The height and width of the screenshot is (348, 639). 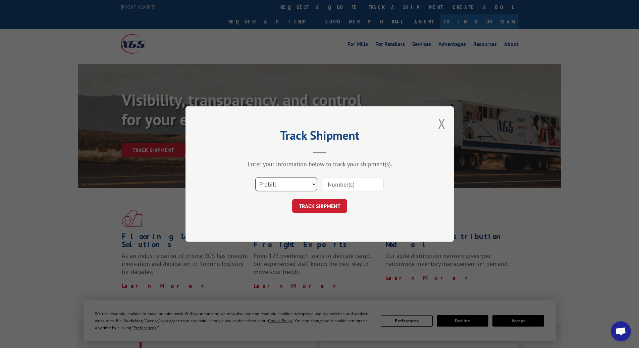 I want to click on div: Open chat, so click(x=620, y=332).